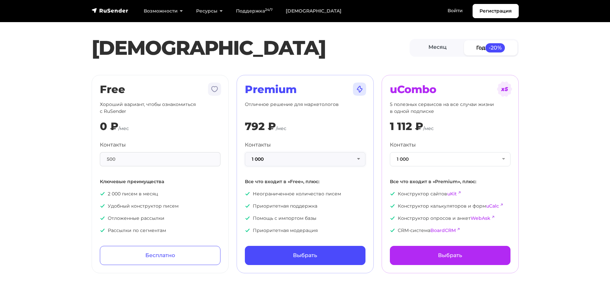 The height and width of the screenshot is (301, 610). I want to click on p: Все что входит в «Free», плюс:, so click(305, 181).